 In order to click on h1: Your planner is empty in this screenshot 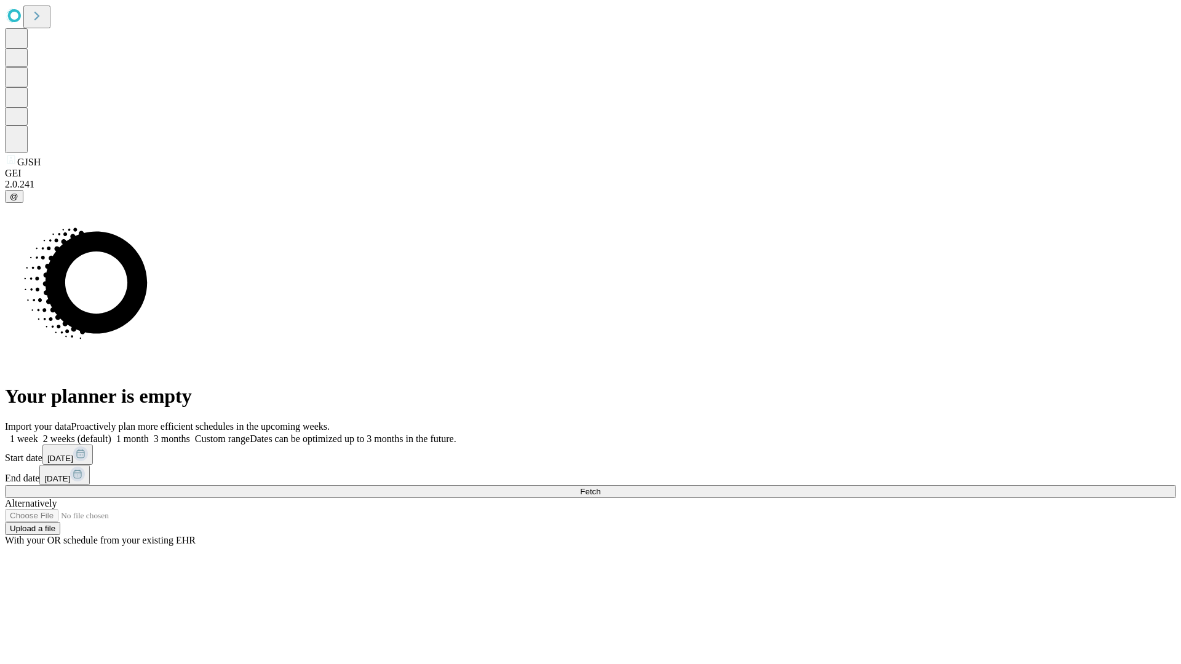, I will do `click(591, 396)`.